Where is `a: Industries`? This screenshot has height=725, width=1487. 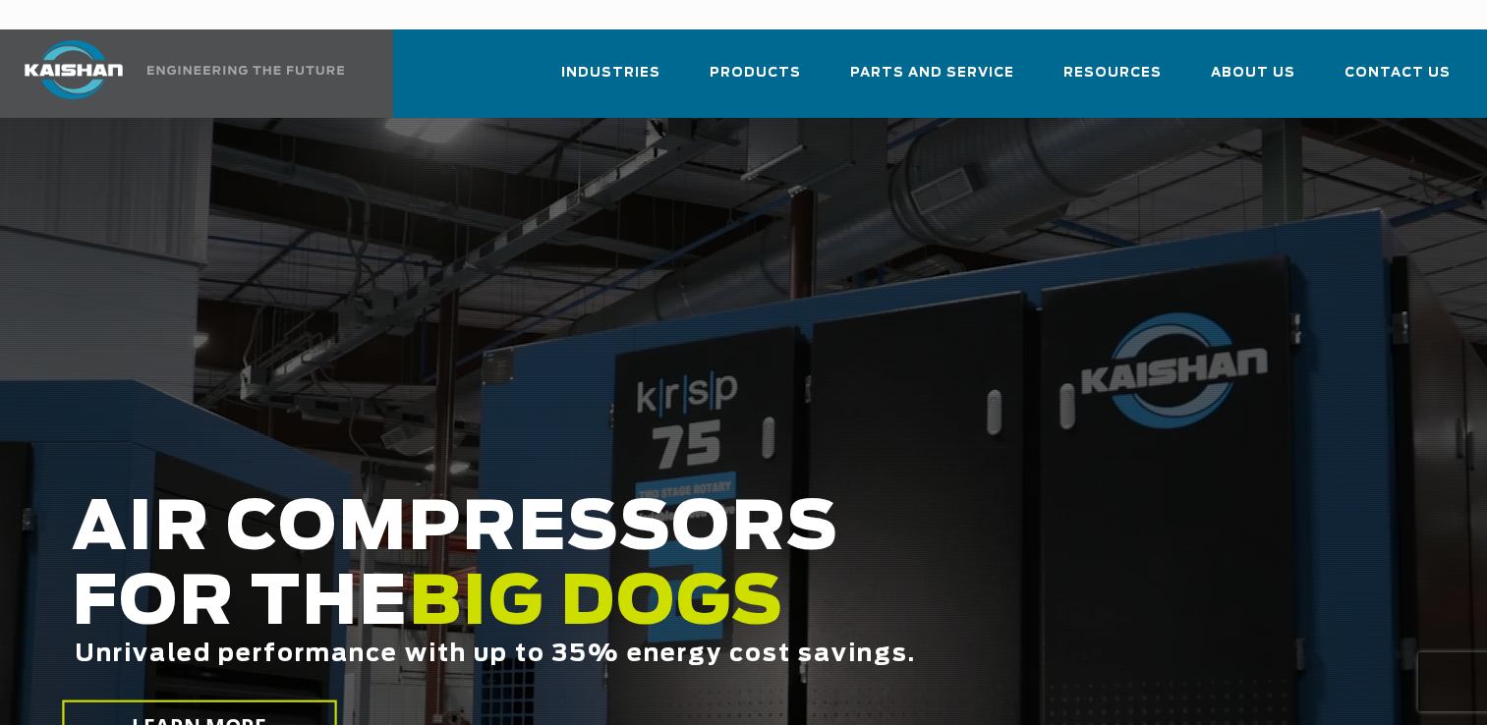 a: Industries is located at coordinates (610, 81).